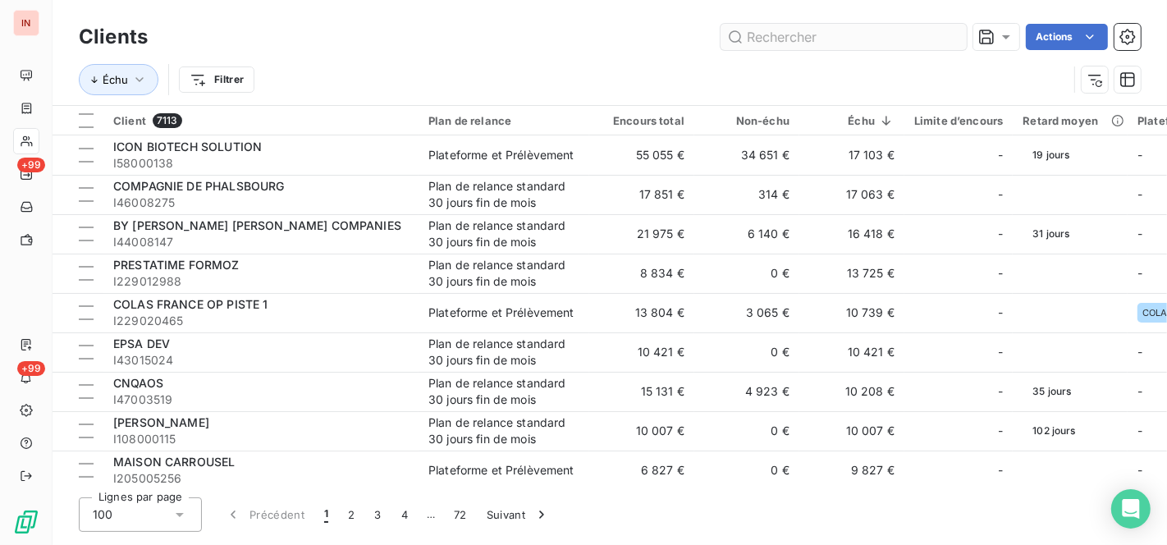 The width and height of the screenshot is (1167, 545). Describe the element at coordinates (378, 514) in the screenshot. I see `button: 3` at that location.